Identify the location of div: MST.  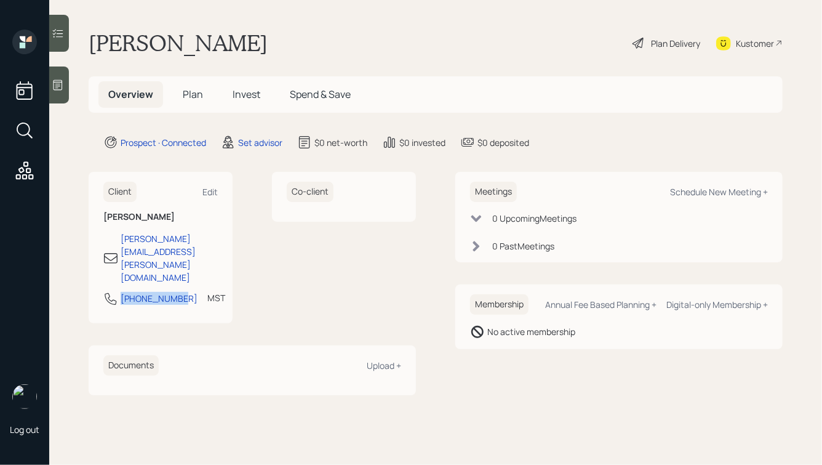
(216, 297).